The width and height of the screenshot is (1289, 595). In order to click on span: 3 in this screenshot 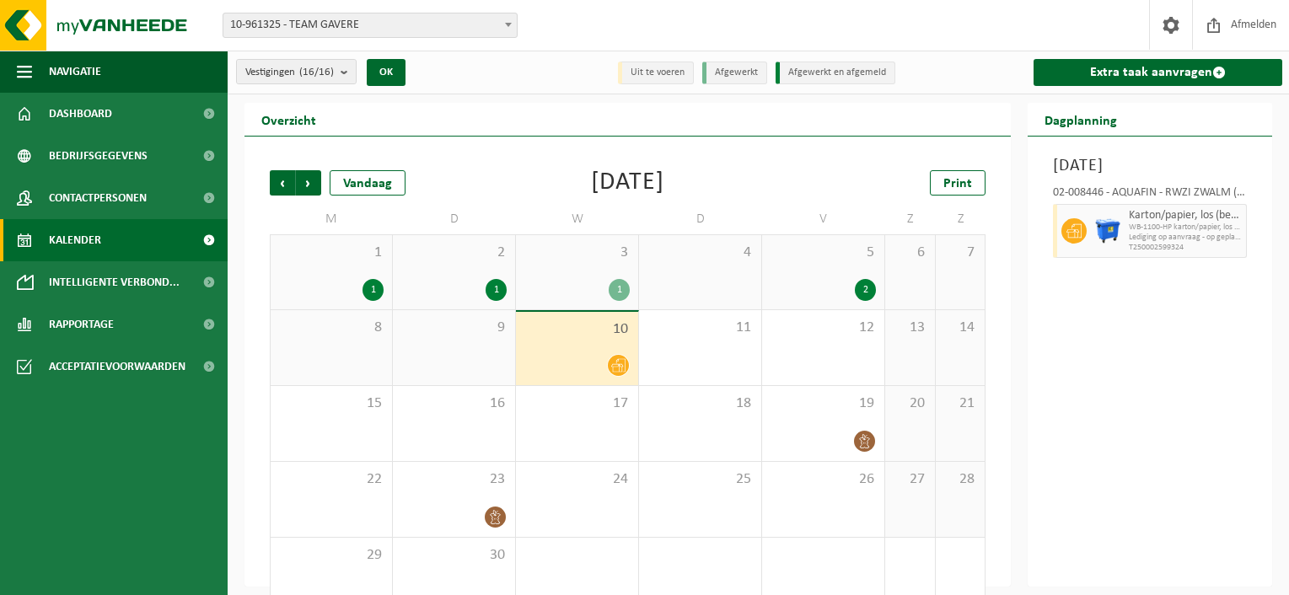, I will do `click(577, 253)`.